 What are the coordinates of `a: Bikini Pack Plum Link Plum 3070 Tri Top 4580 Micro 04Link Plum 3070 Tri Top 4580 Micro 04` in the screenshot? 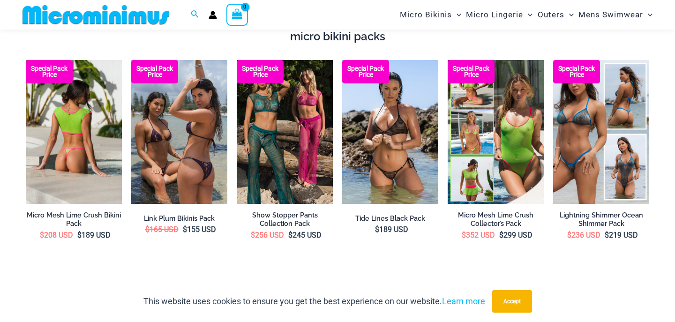 It's located at (179, 132).